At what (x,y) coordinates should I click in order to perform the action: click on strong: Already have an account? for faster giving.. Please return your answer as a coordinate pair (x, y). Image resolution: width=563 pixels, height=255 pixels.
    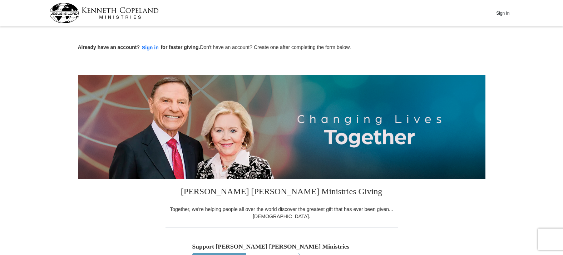
    Looking at the image, I should click on (139, 47).